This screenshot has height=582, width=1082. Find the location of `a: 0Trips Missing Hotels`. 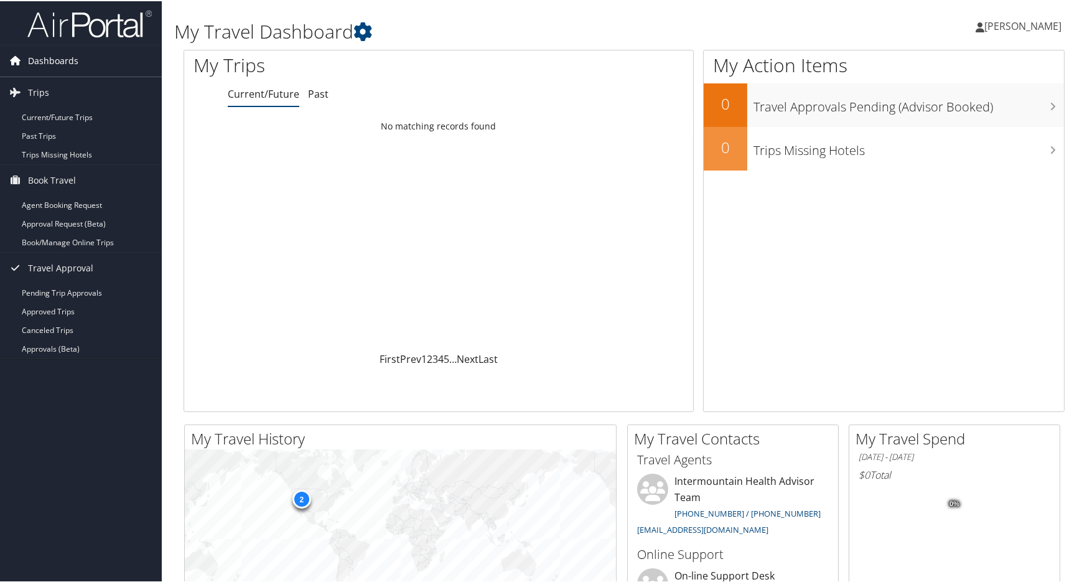

a: 0Trips Missing Hotels is located at coordinates (883, 147).